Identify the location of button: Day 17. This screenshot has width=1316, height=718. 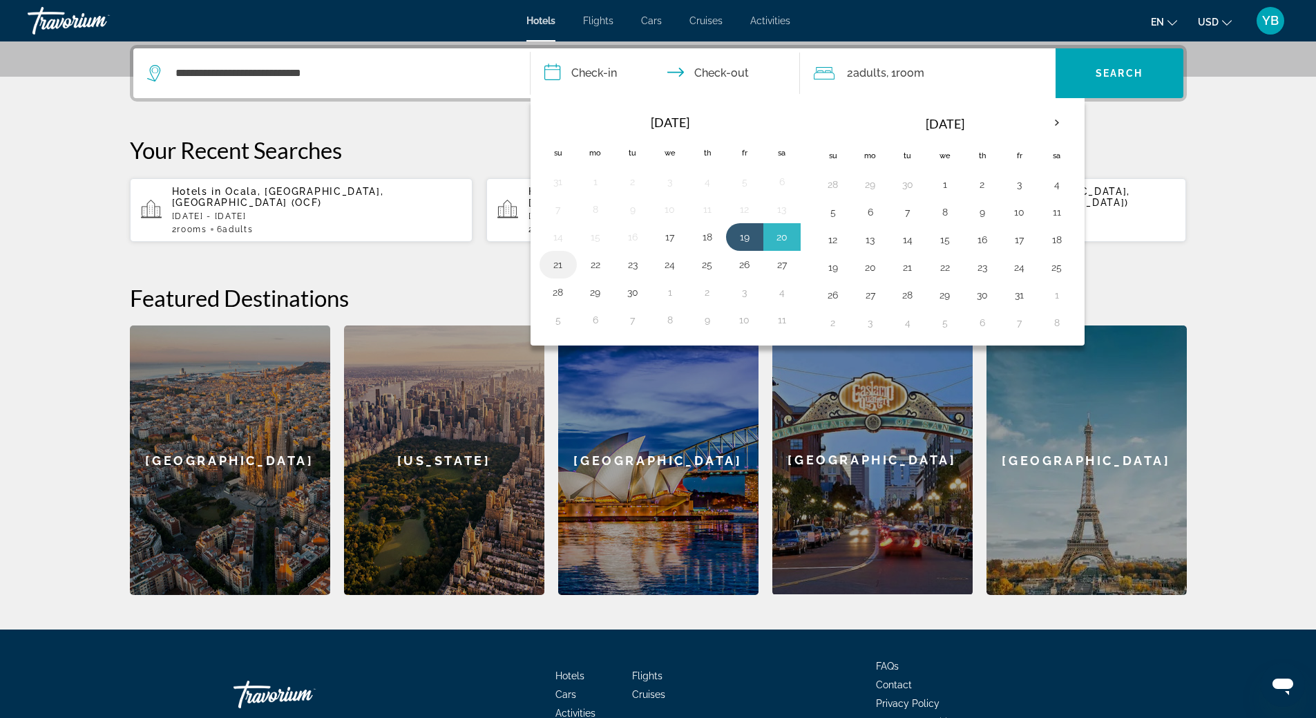
(1020, 240).